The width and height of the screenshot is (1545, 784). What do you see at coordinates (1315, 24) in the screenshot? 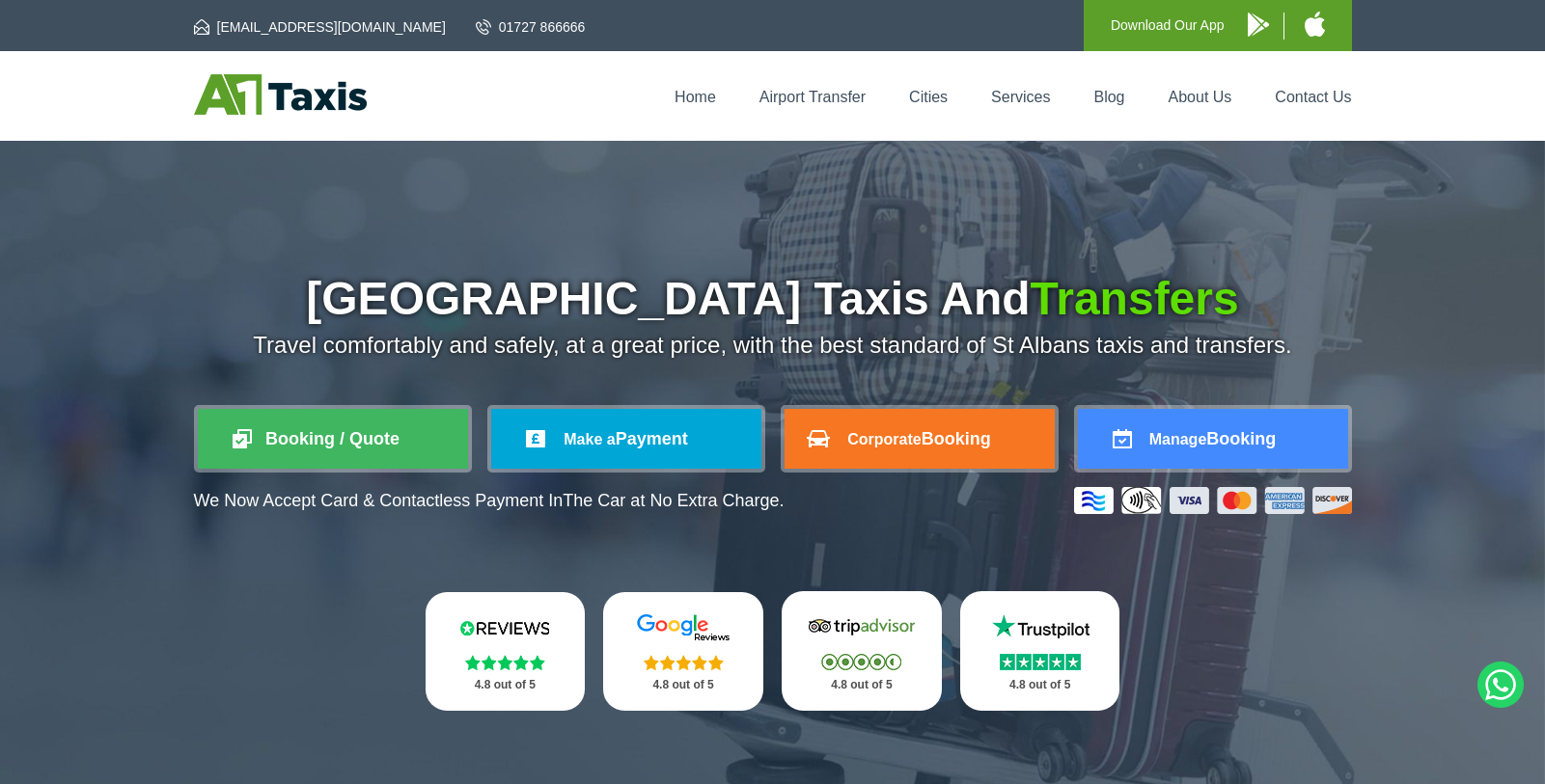
I see `img: A1 Taxis iPhone App` at bounding box center [1315, 24].